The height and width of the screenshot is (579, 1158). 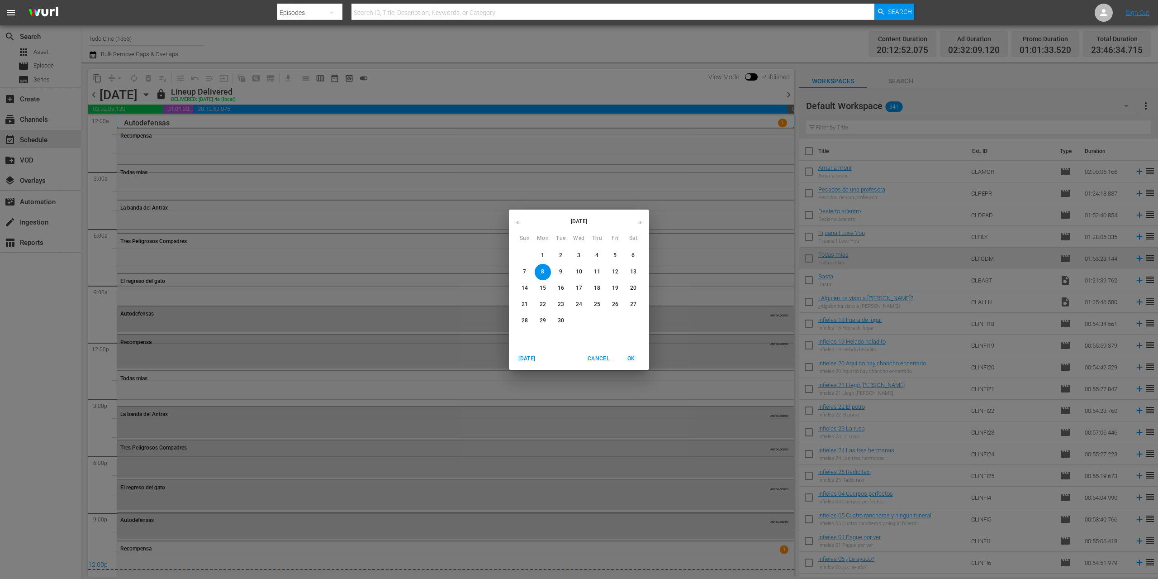 What do you see at coordinates (543, 304) in the screenshot?
I see `button: 22` at bounding box center [543, 304].